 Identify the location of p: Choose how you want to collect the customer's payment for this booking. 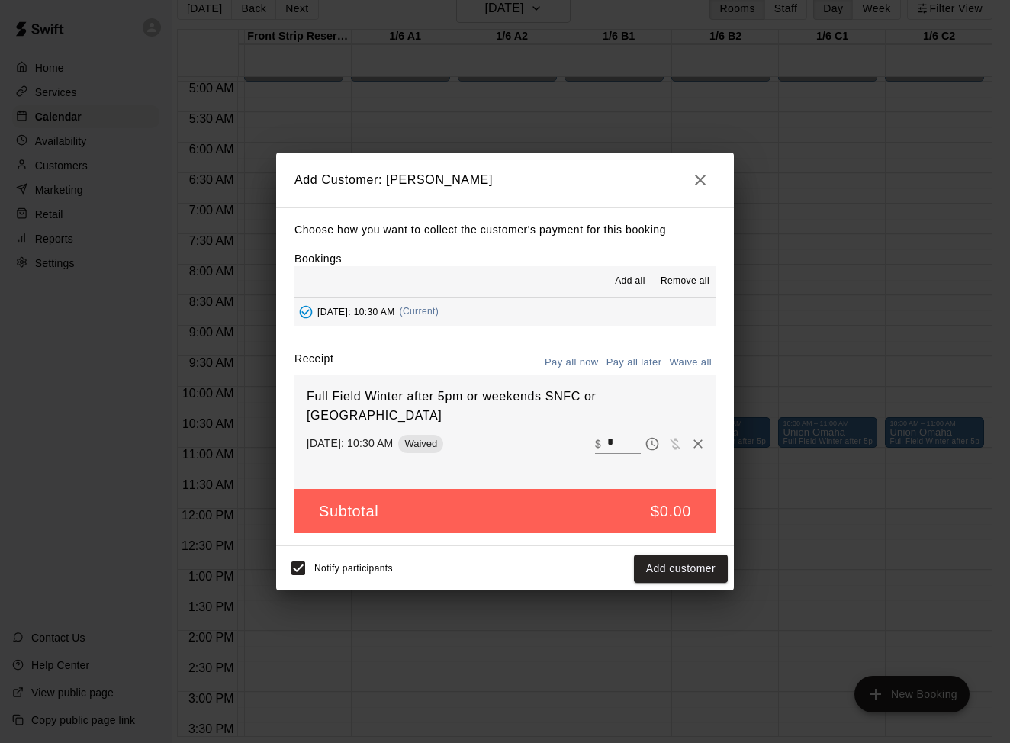
(505, 230).